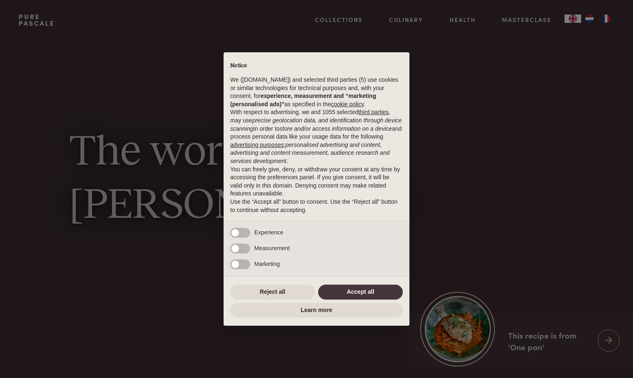  I want to click on em: precise geolocation data, and identification through device scanning, so click(316, 125).